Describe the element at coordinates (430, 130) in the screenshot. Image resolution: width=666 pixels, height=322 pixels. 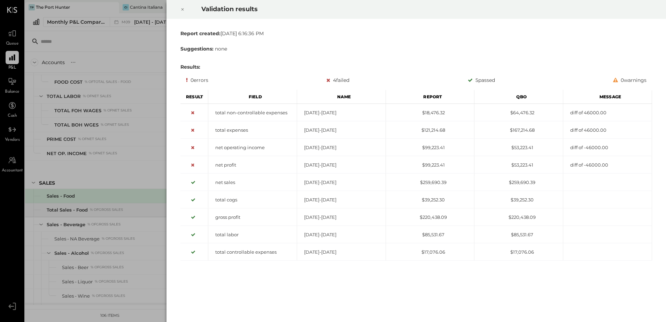
I see `div: $121,214.68` at that location.